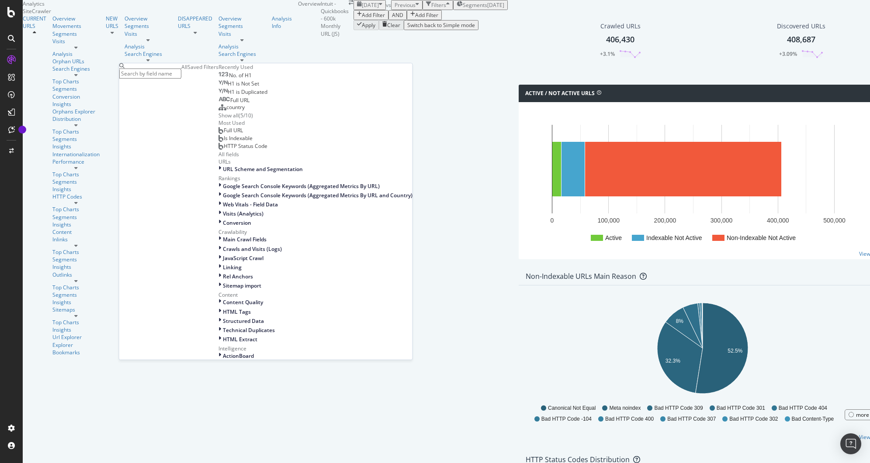 The height and width of the screenshot is (463, 870). Describe the element at coordinates (620, 40) in the screenshot. I see `div: 406,430` at that location.